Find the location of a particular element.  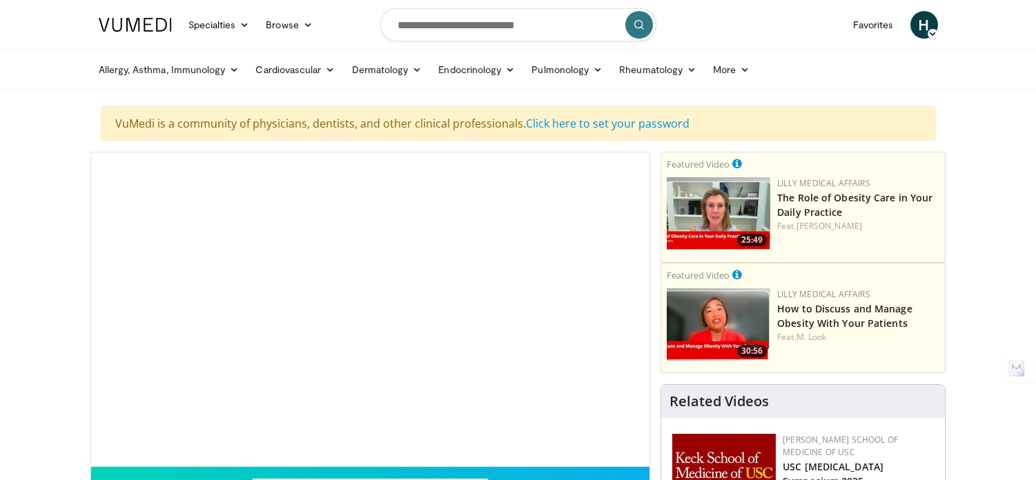

a: Endocrinology is located at coordinates (476, 70).